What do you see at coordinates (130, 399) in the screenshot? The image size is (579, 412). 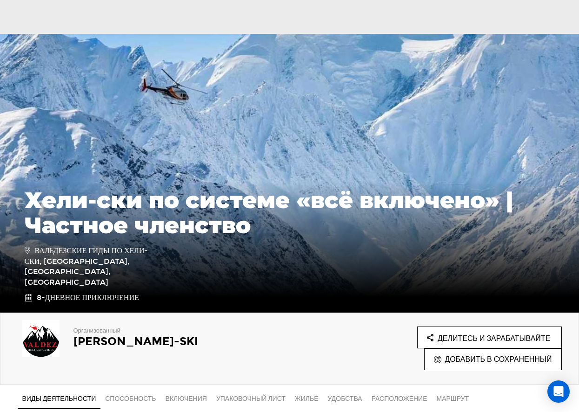 I see `ya-tr-span: Способность` at bounding box center [130, 399].